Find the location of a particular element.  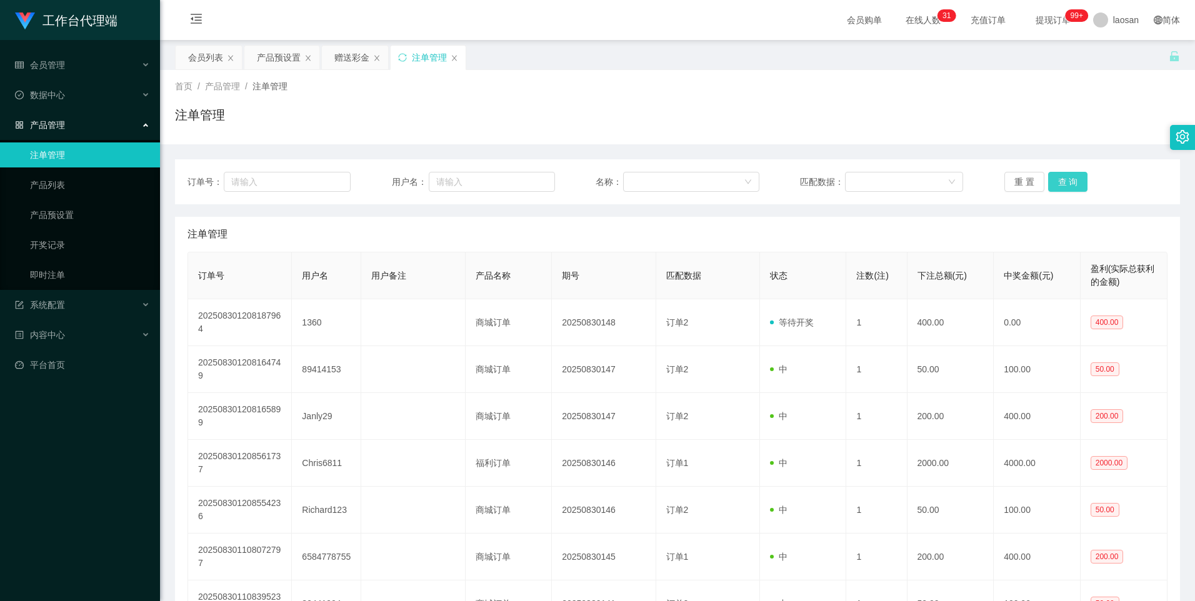

a: 产品预设置 is located at coordinates (90, 215).